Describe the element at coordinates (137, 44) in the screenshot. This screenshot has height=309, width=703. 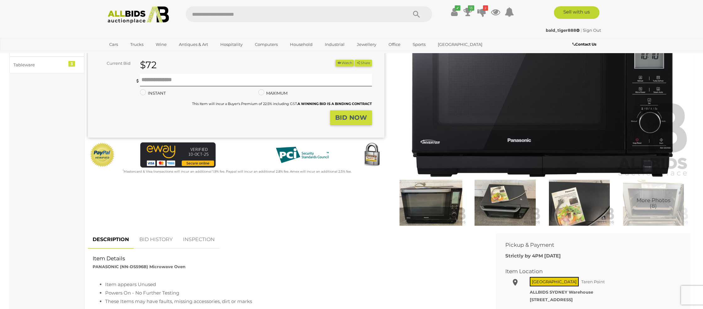
I see `a: Trucks` at that location.